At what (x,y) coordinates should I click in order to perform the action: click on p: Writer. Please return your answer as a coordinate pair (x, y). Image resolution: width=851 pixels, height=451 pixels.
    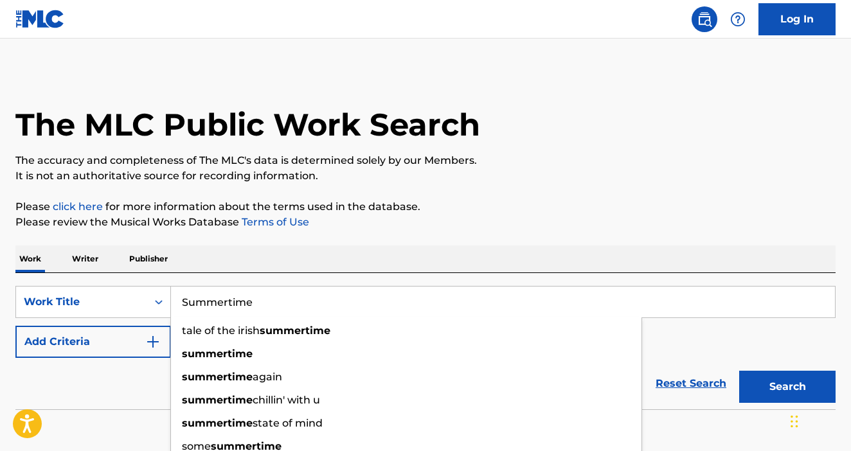
    Looking at the image, I should click on (85, 259).